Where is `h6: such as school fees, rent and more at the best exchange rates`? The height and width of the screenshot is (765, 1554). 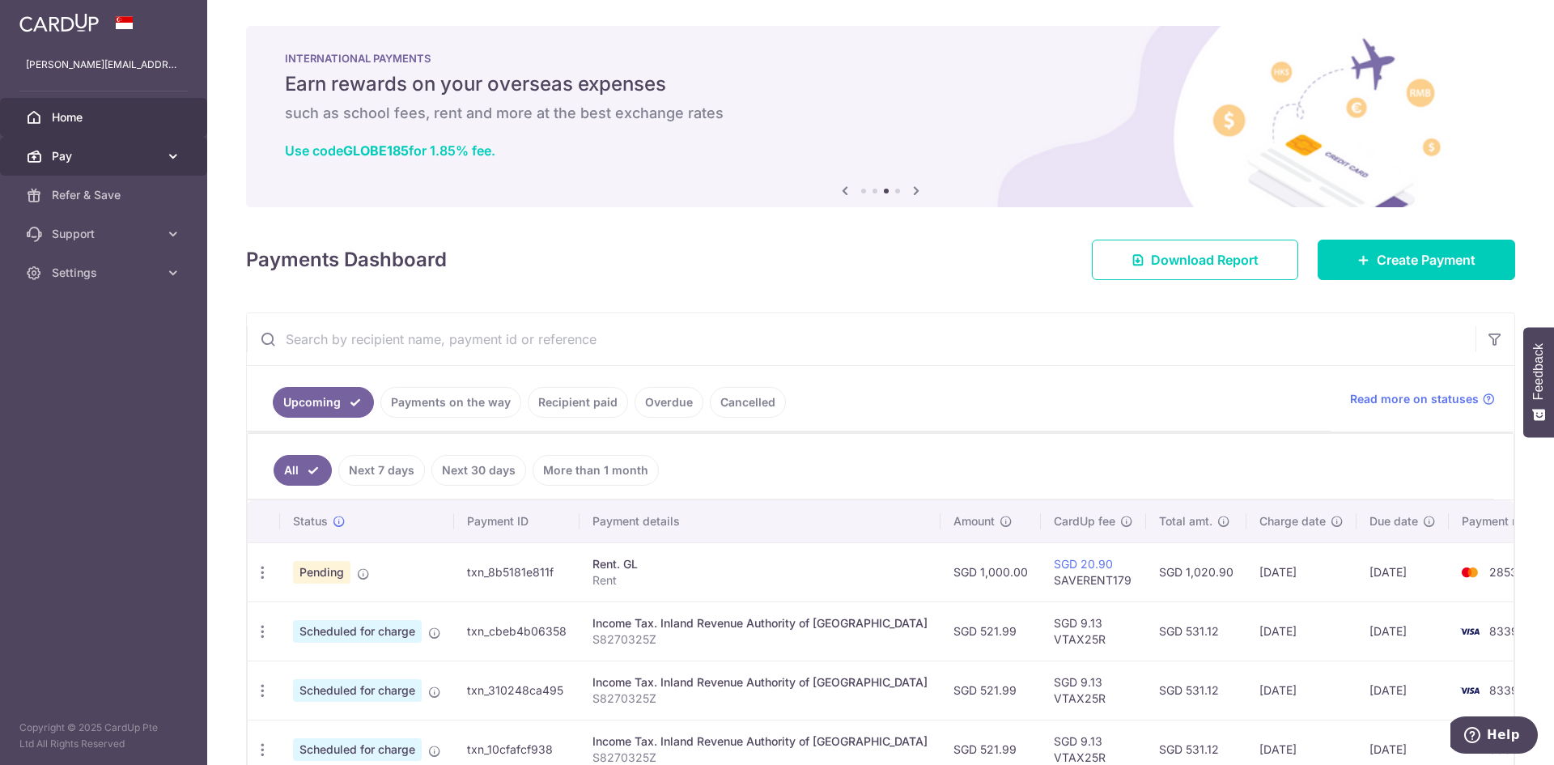
h6: such as school fees, rent and more at the best exchange rates is located at coordinates (881, 113).